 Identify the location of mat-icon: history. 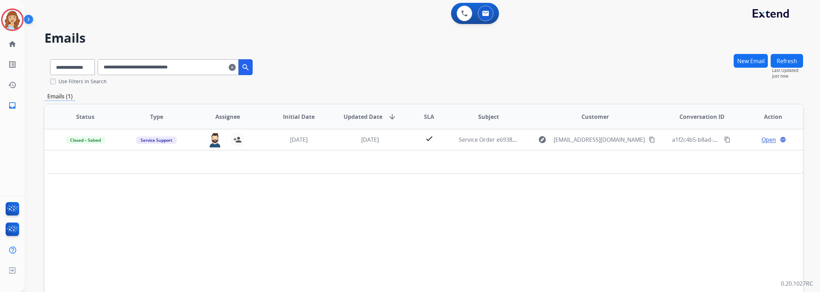
(12, 85).